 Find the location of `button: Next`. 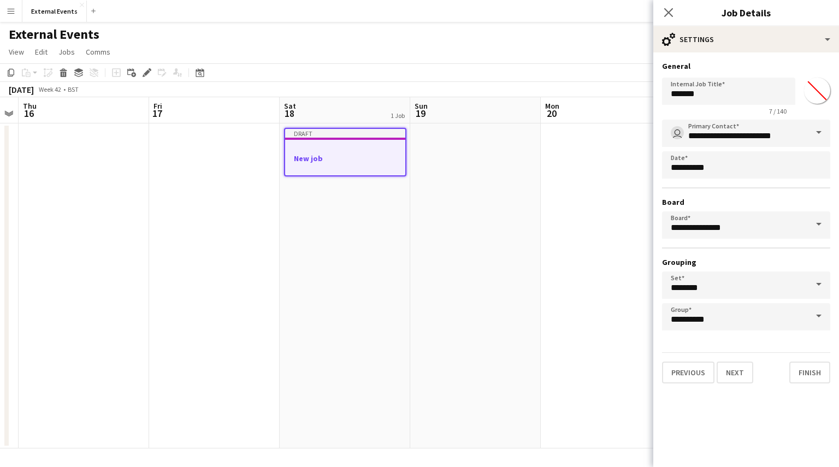

button: Next is located at coordinates (734, 372).